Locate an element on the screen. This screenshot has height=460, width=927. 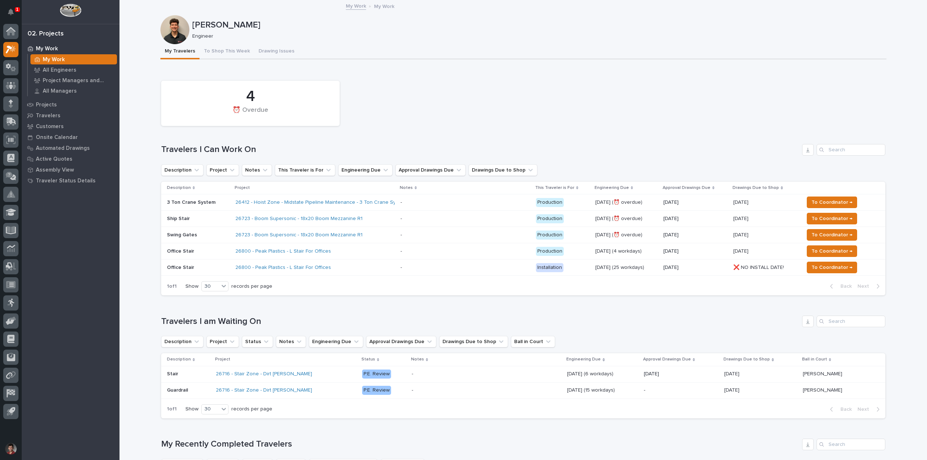
a: Active Quotes is located at coordinates (71, 159).